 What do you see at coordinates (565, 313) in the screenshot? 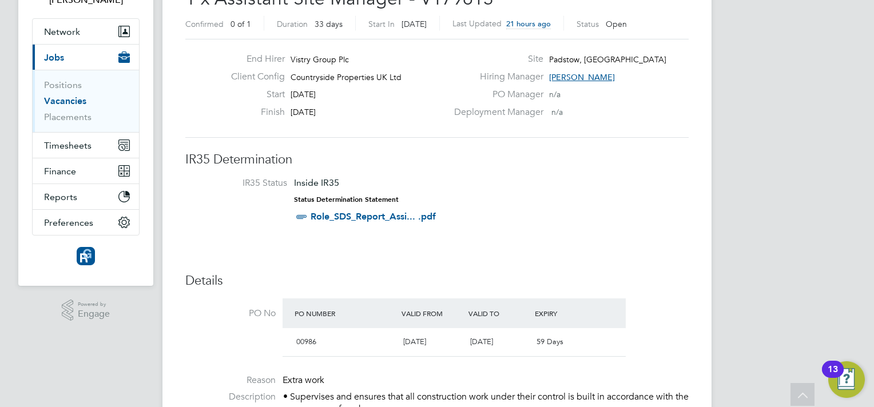
I see `div: Expiry` at bounding box center [565, 313].